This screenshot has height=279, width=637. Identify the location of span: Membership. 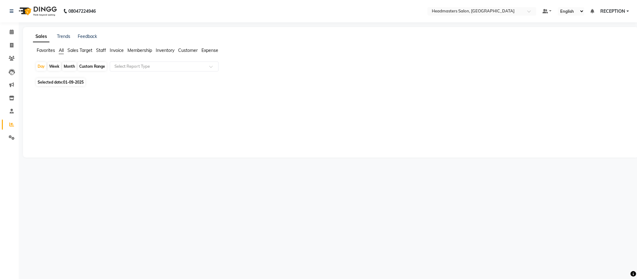
(140, 50).